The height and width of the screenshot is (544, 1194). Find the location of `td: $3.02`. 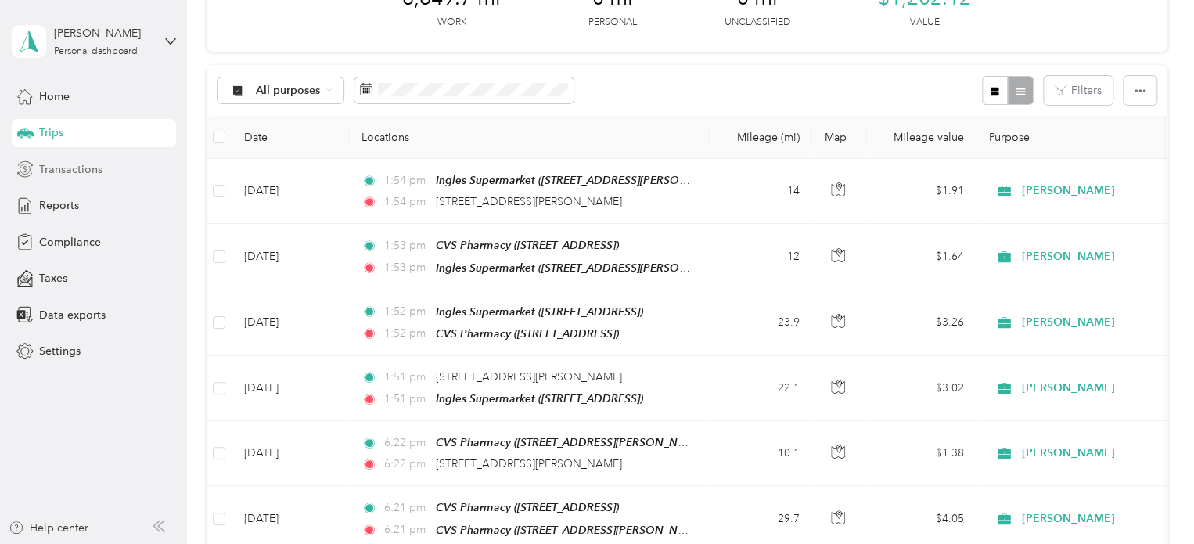

td: $3.02 is located at coordinates (922, 388).